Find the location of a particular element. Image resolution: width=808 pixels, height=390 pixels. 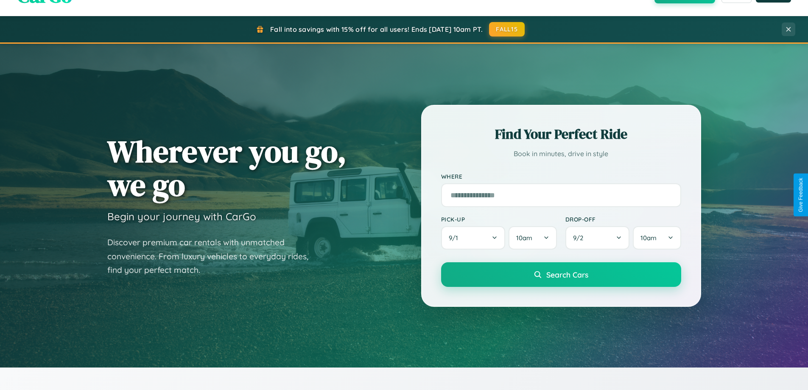

label: Pick-up is located at coordinates (499, 219).